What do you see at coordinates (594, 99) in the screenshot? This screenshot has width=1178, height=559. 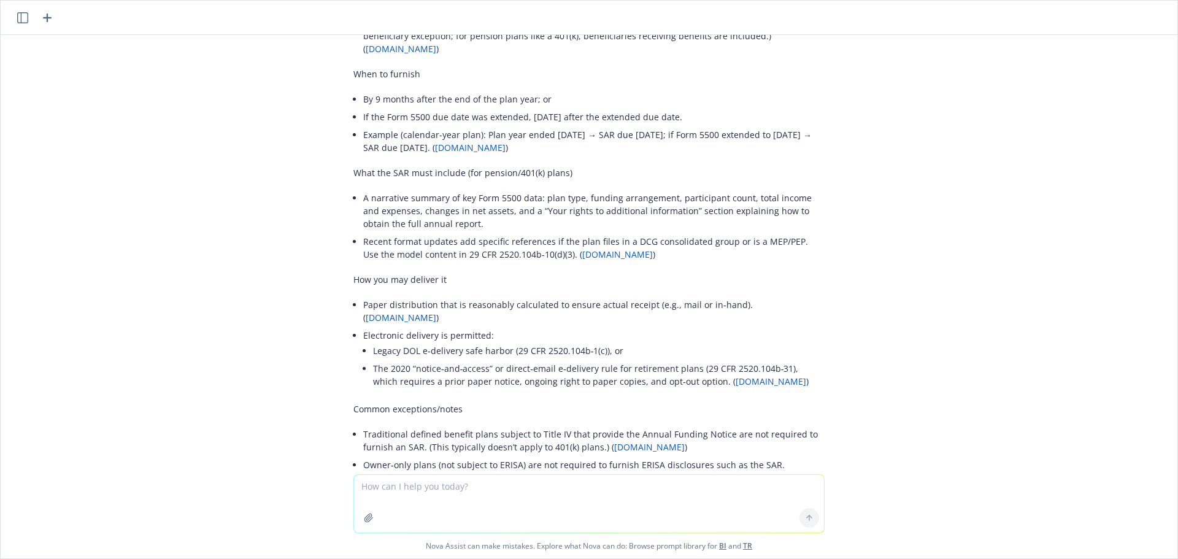 I see `li: By 9 months after the end of the plan year; or` at bounding box center [594, 99].